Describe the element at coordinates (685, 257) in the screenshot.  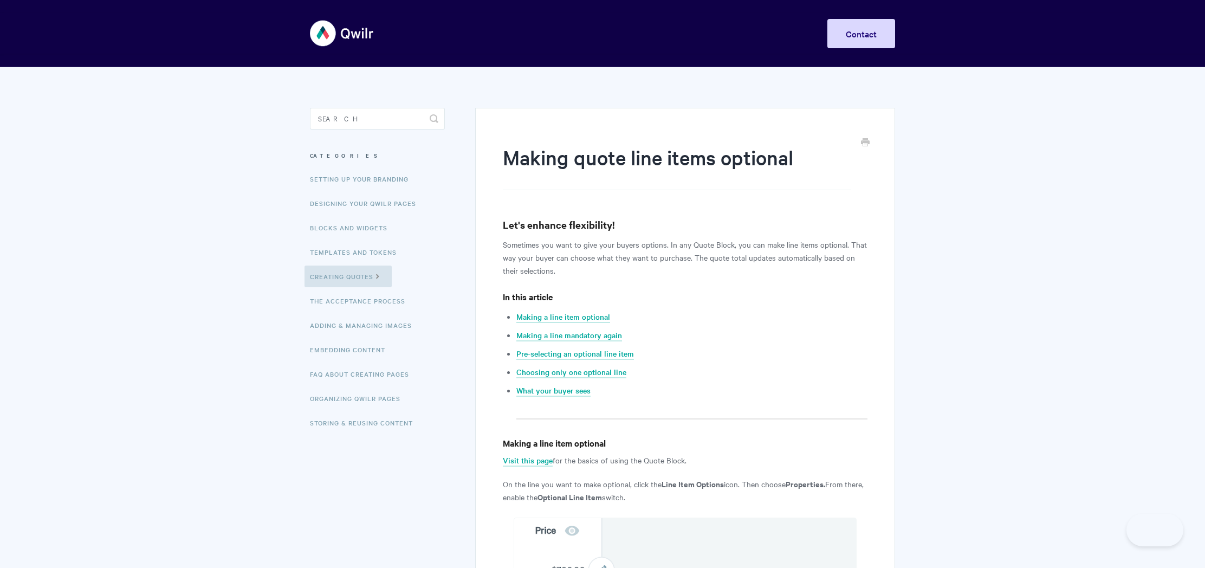
I see `p: Sometimes you want to give your buyers options. In any Quote Block, you can make line items optio...` at that location.